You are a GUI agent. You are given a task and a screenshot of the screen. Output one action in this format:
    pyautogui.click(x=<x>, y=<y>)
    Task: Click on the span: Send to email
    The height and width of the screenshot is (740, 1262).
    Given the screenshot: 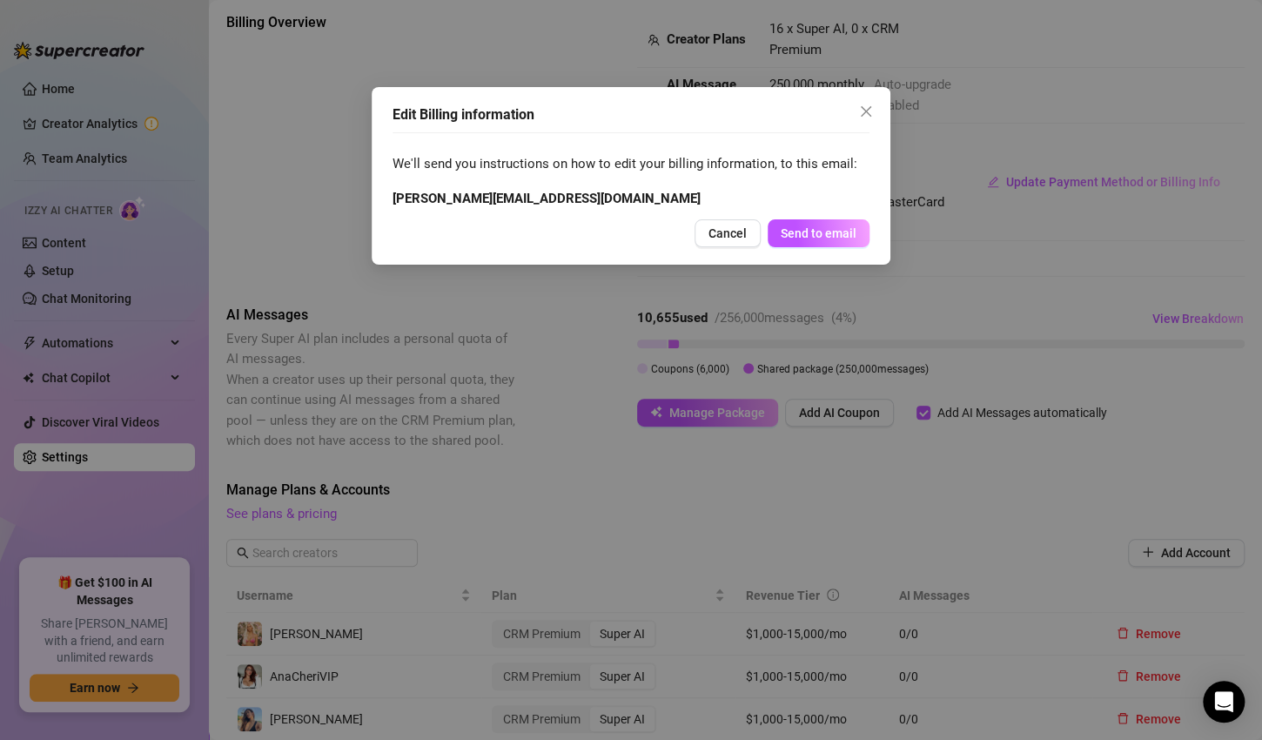 What is the action you would take?
    pyautogui.click(x=818, y=233)
    